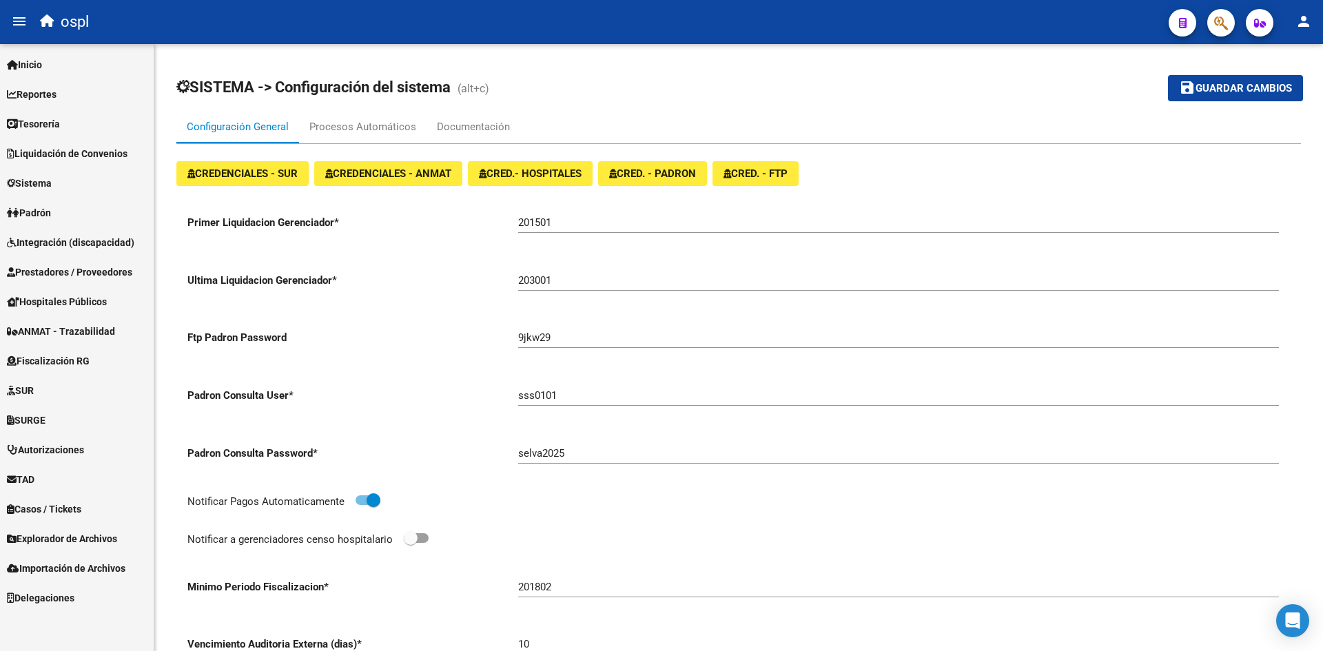  What do you see at coordinates (48, 361) in the screenshot?
I see `span: Fiscalización RG` at bounding box center [48, 361].